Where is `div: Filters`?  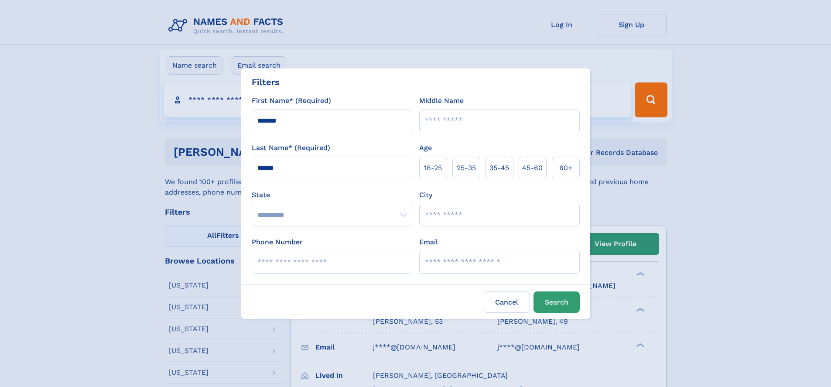
div: Filters is located at coordinates (266, 82).